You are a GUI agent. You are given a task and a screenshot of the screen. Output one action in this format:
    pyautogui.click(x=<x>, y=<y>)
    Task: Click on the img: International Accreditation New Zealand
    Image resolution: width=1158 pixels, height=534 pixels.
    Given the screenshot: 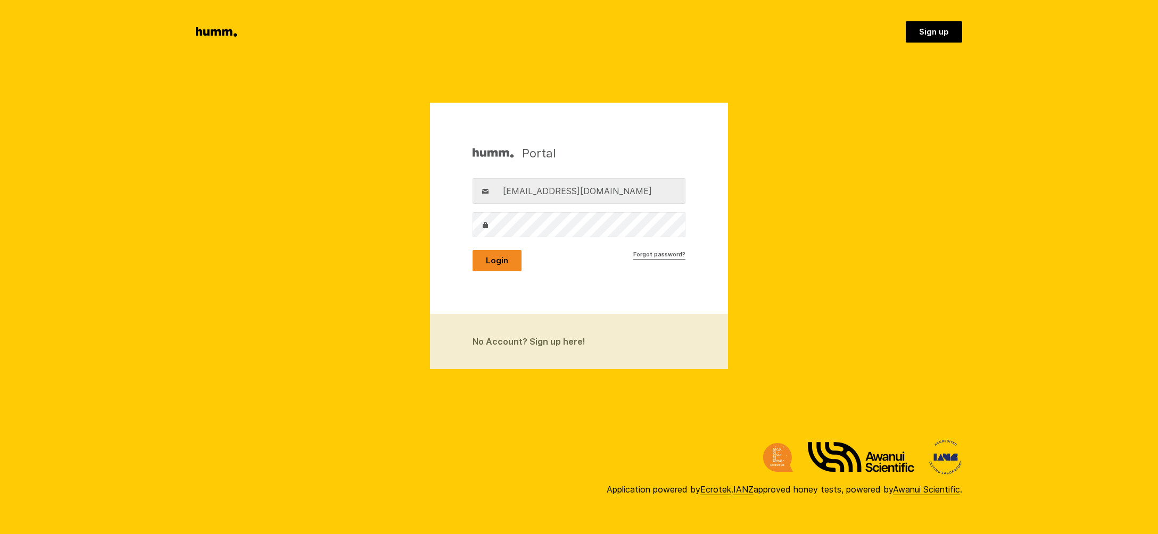 What is the action you would take?
    pyautogui.click(x=946, y=457)
    